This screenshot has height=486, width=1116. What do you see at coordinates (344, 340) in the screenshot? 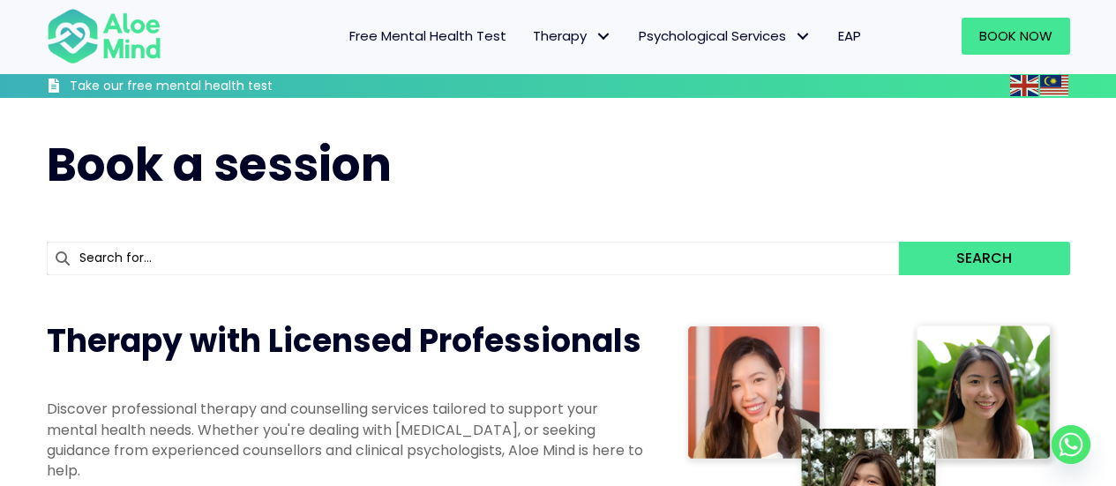
I see `span: Therapy with Licensed Professionals` at bounding box center [344, 340].